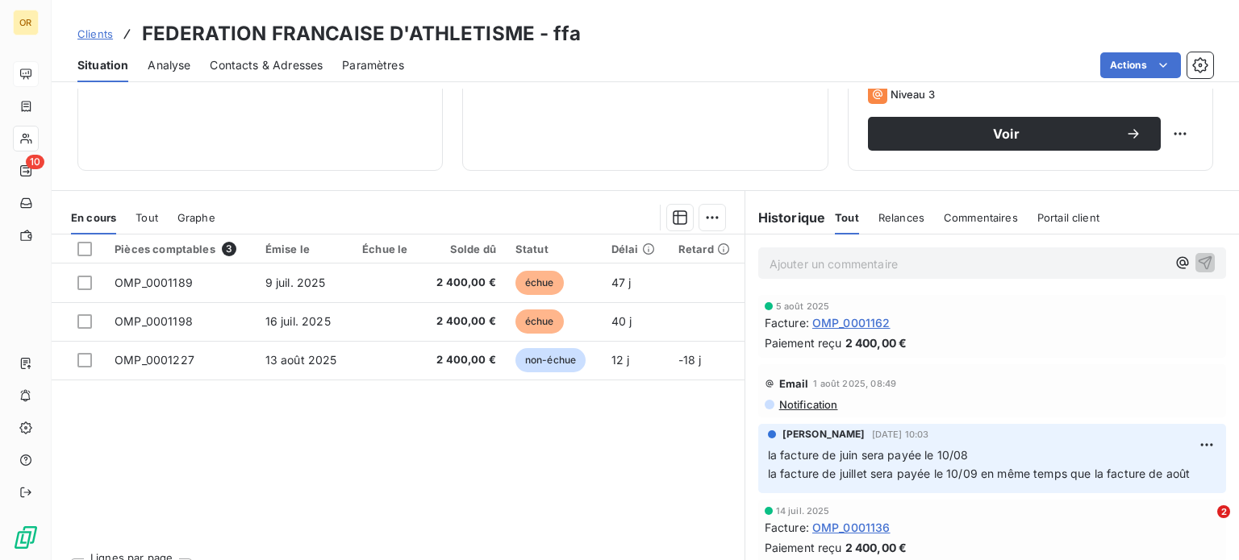 Image resolution: width=1239 pixels, height=560 pixels. I want to click on span: 47 j, so click(621, 282).